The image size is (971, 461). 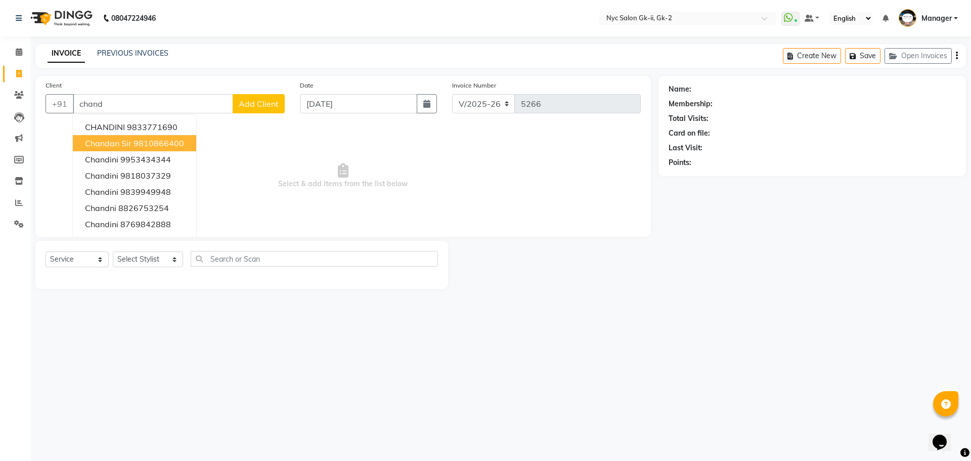 I want to click on ngb-highlight: 9839949948, so click(x=146, y=192).